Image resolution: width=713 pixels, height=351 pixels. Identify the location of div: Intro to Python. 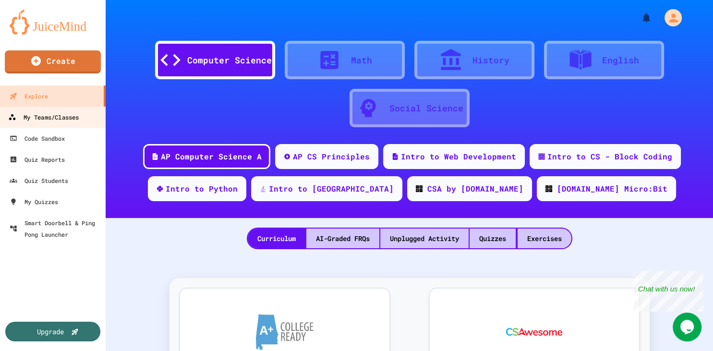
(202, 189).